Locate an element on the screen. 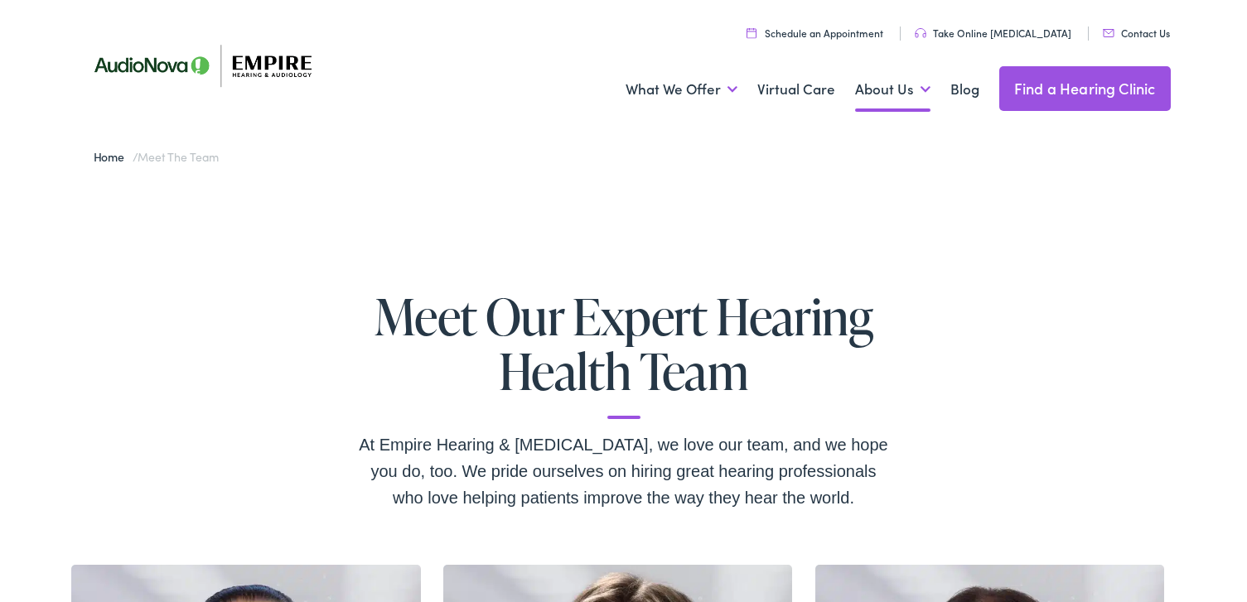 The height and width of the screenshot is (602, 1247). a: About Us is located at coordinates (892, 89).